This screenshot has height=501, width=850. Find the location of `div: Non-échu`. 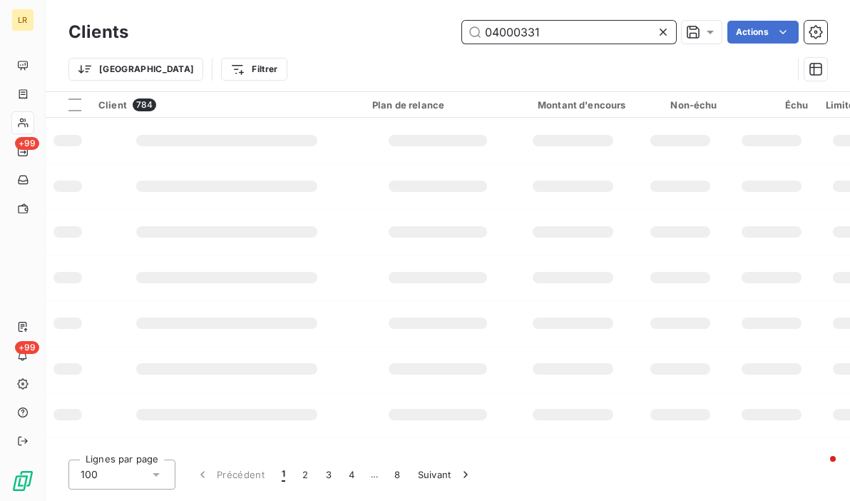

div: Non-échu is located at coordinates (681, 105).